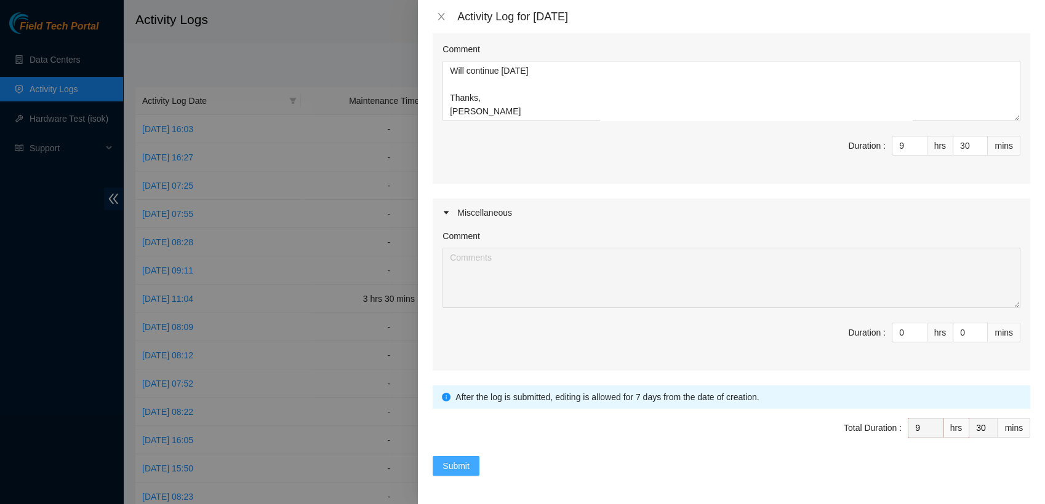 This screenshot has height=504, width=1045. Describe the element at coordinates (456, 466) in the screenshot. I see `button: Submit` at that location.